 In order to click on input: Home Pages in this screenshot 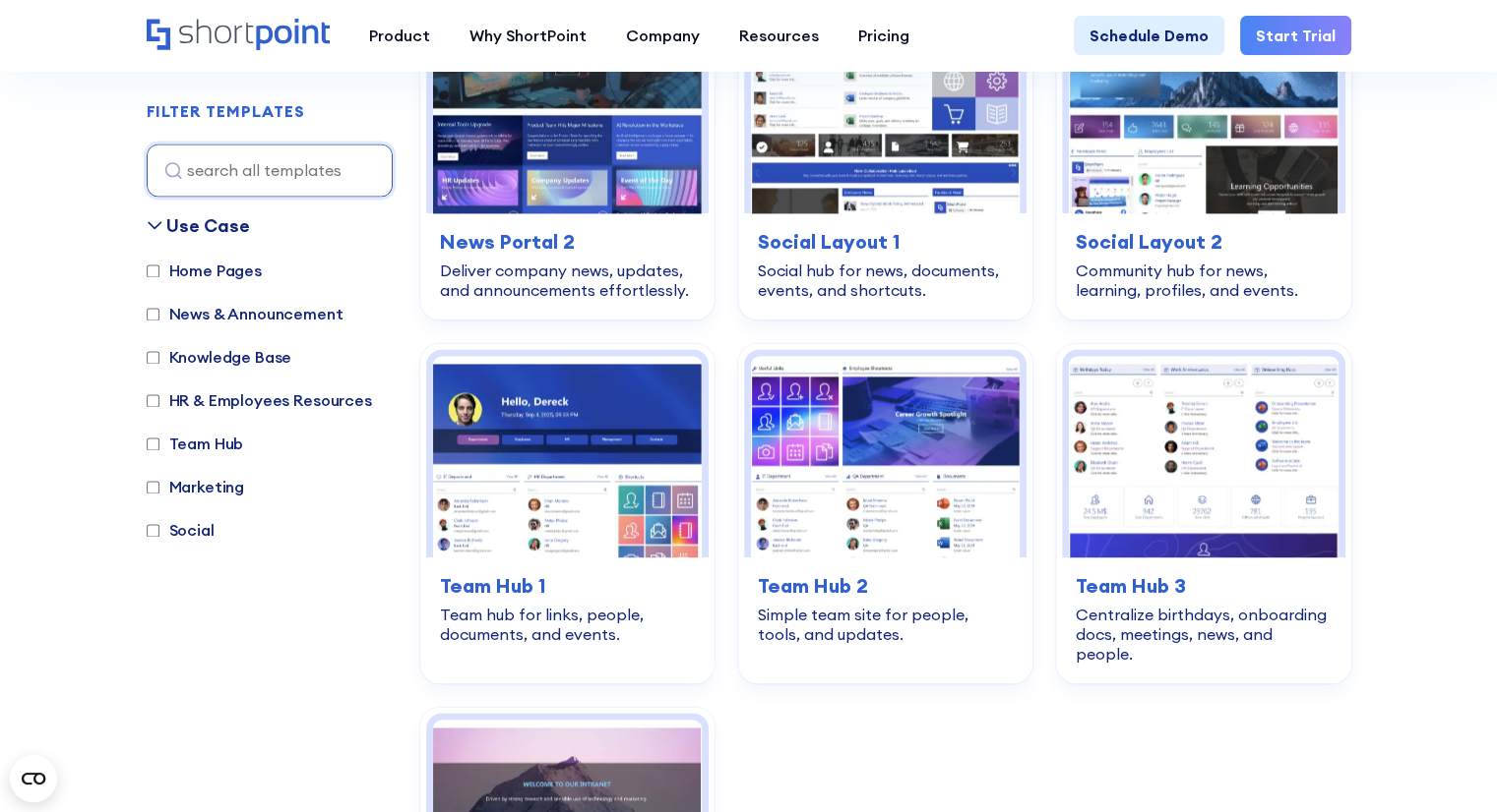, I will do `click(152, 270)`.